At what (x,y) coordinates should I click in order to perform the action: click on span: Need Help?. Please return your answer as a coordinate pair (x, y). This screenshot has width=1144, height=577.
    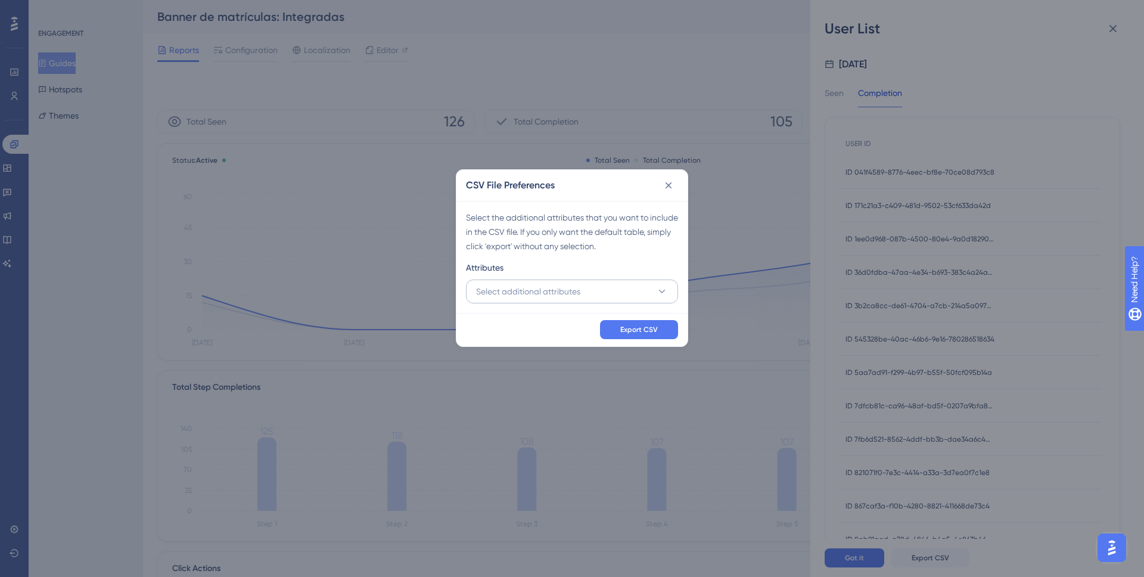
    Looking at the image, I should click on (51, 10).